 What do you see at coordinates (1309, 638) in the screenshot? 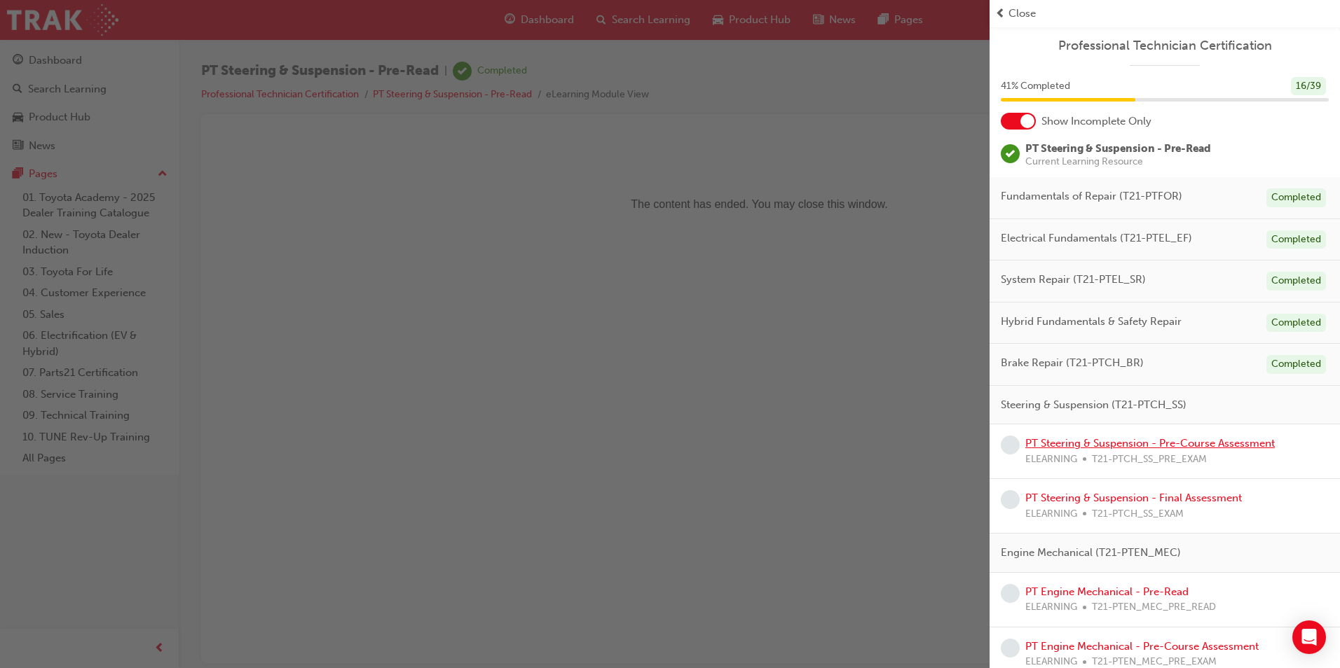
I see `div: Open Intercom Messenger` at bounding box center [1309, 638].